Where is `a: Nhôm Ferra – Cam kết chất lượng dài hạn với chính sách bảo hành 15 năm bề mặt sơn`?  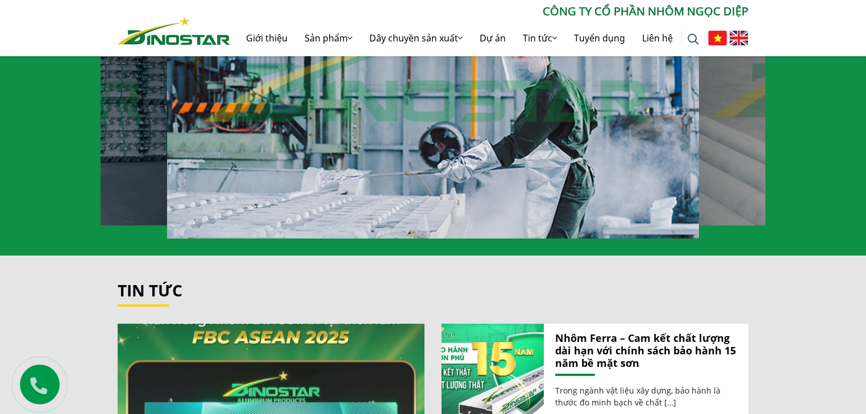 a: Nhôm Ferra – Cam kết chất lượng dài hạn với chính sách bảo hành 15 năm bề mặt sơn is located at coordinates (646, 351).